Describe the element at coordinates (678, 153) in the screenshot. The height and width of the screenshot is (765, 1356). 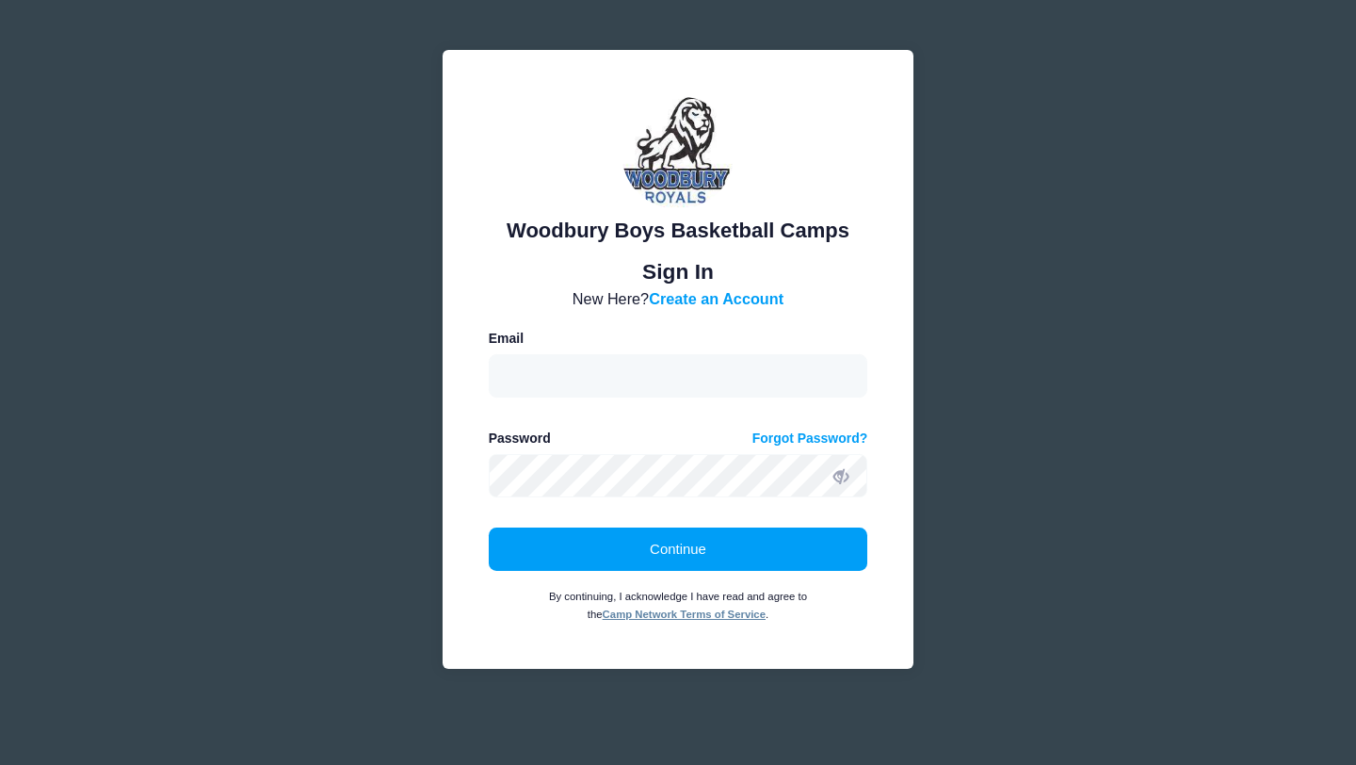
I see `img: Woodbury Boys Basketball Camps` at that location.